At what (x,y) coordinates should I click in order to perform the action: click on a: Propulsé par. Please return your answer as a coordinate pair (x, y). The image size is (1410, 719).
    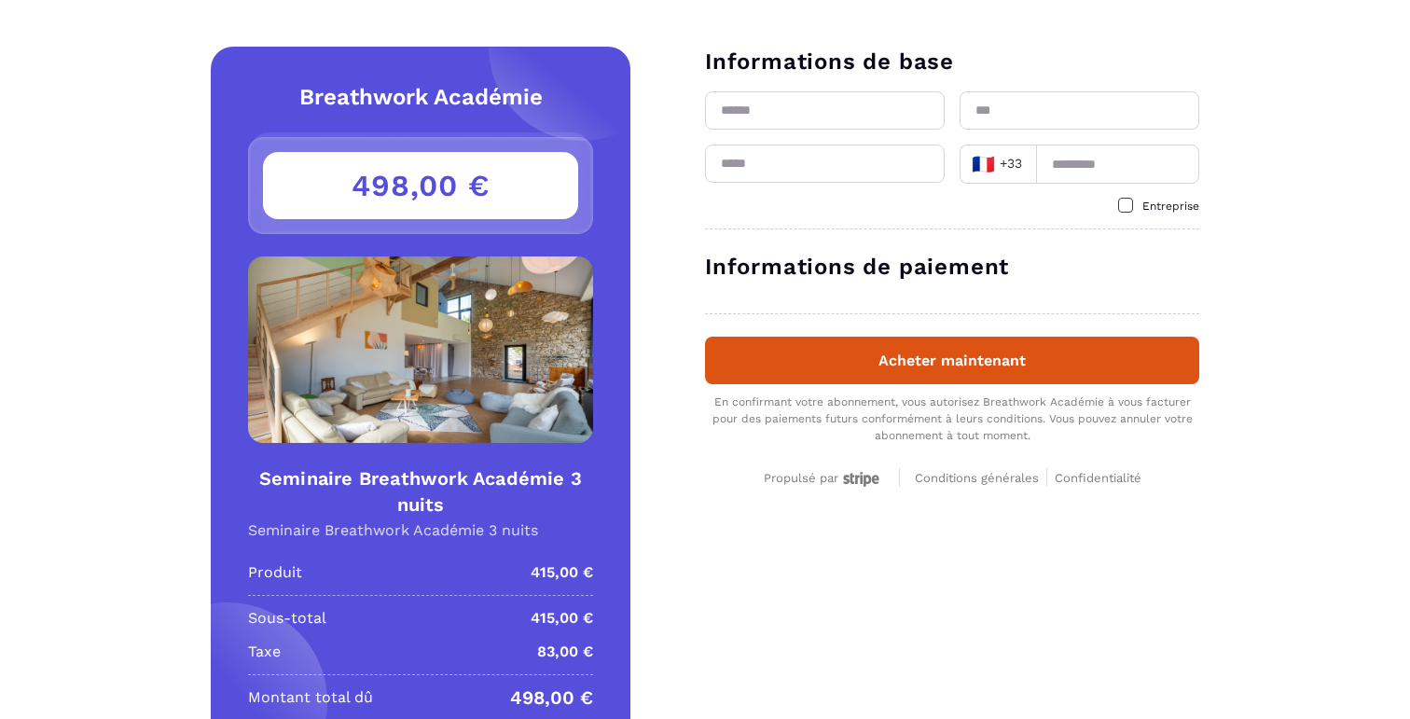
    Looking at the image, I should click on (823, 477).